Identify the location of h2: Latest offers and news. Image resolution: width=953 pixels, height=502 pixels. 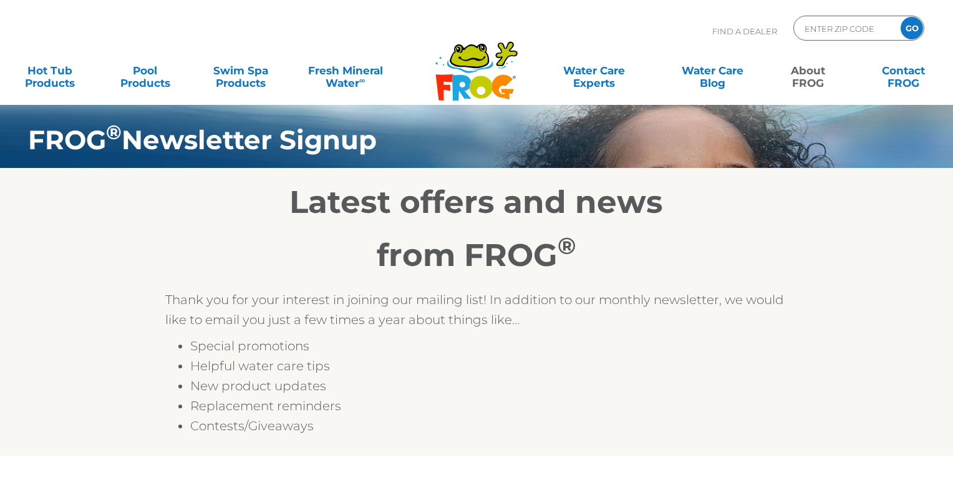
(477, 202).